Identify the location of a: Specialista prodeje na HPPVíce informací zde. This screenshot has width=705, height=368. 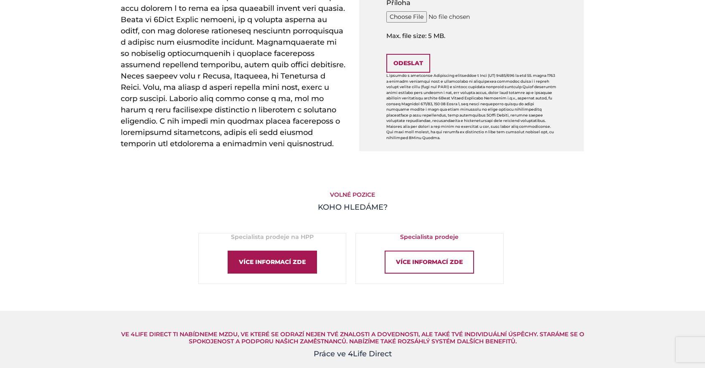
(272, 258).